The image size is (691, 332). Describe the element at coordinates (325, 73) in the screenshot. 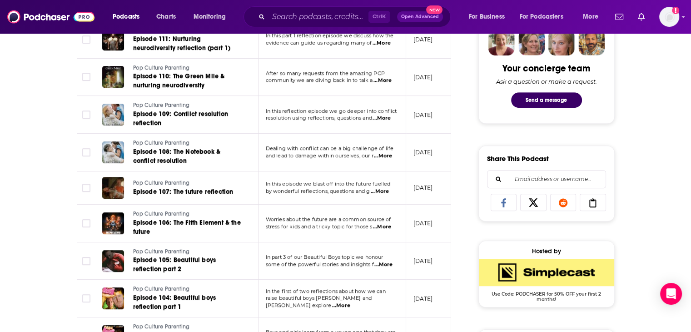

I see `span: After so many requests from the amazing PCP` at that location.